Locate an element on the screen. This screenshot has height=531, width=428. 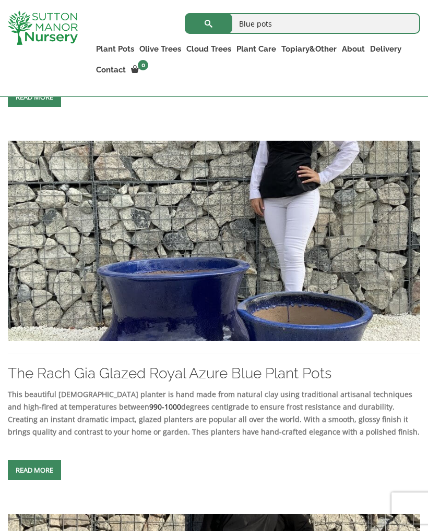
a: Cloud Trees is located at coordinates (209, 49).